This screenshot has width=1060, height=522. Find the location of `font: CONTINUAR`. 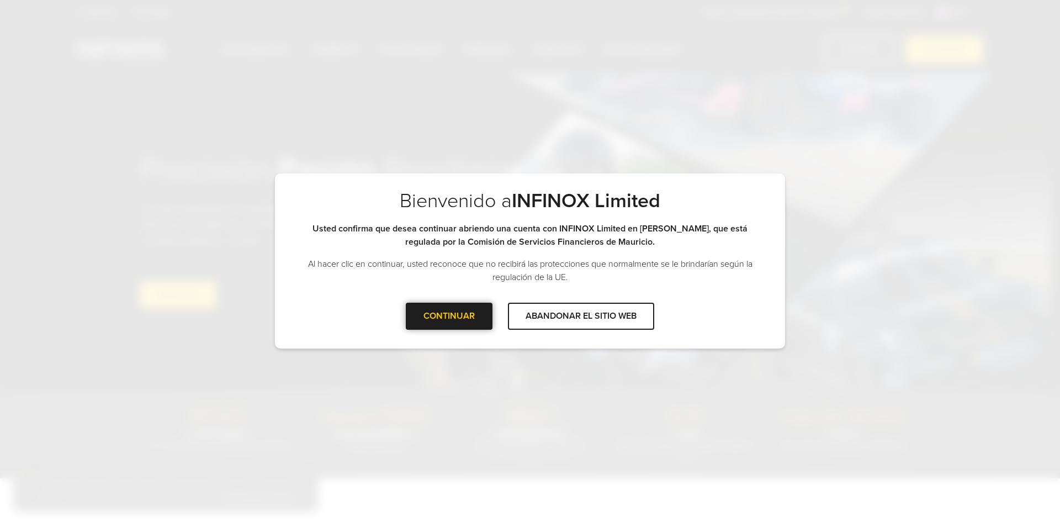

font: CONTINUAR is located at coordinates (449, 316).